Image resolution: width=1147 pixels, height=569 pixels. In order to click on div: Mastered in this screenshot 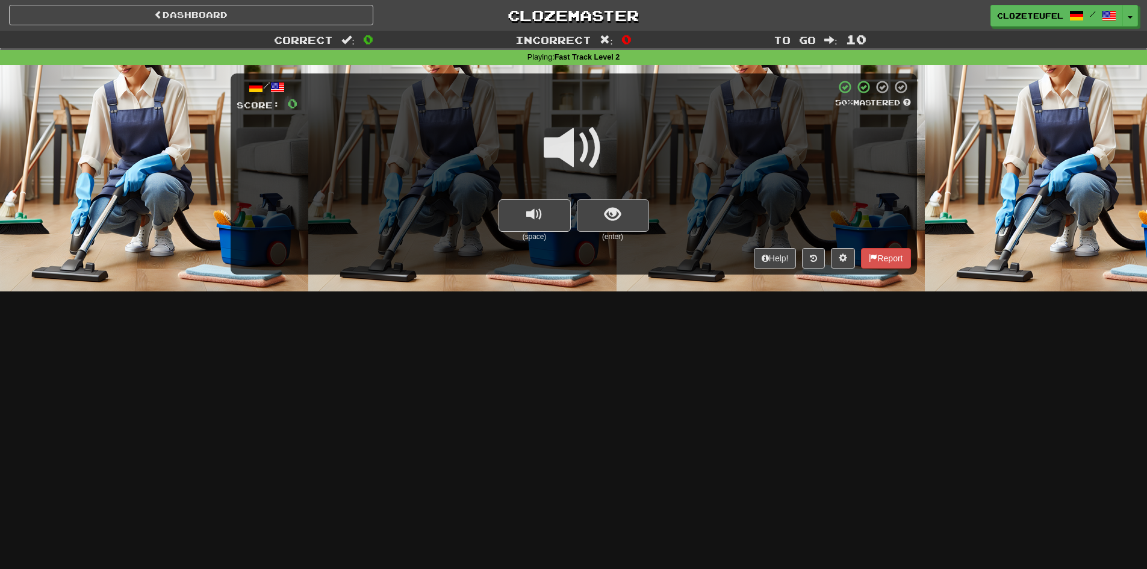, I will do `click(873, 103)`.